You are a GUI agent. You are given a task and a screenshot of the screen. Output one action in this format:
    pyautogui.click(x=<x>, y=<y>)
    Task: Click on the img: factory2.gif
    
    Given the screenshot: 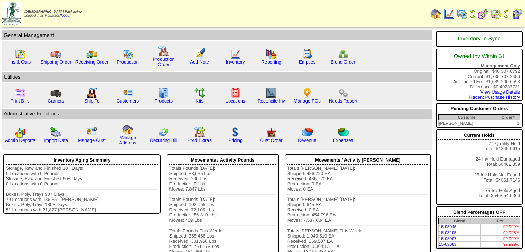 What is the action you would take?
    pyautogui.click(x=92, y=93)
    